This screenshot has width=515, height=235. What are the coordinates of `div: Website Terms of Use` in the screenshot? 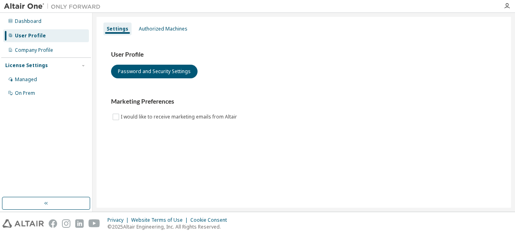 It's located at (161, 220).